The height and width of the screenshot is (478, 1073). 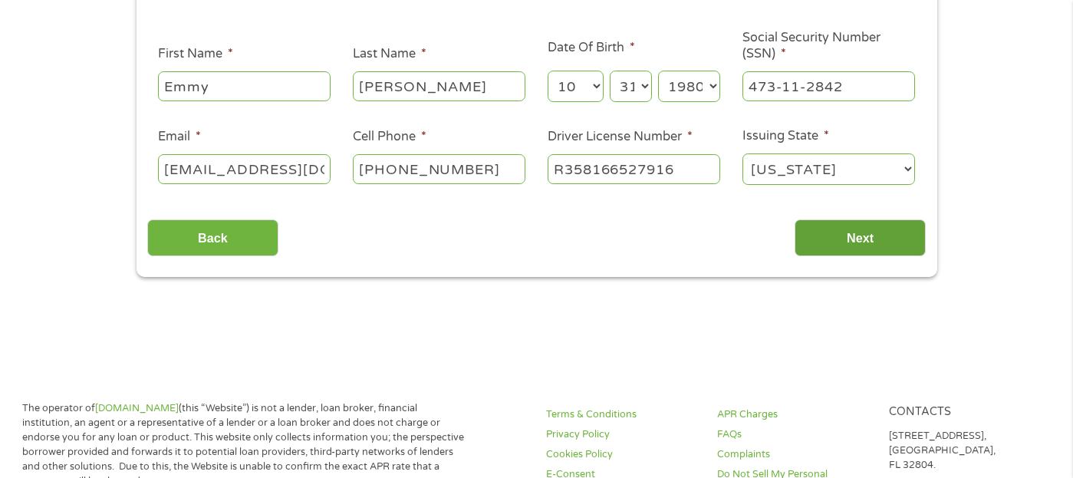 I want to click on a: Terms & Conditions, so click(x=622, y=414).